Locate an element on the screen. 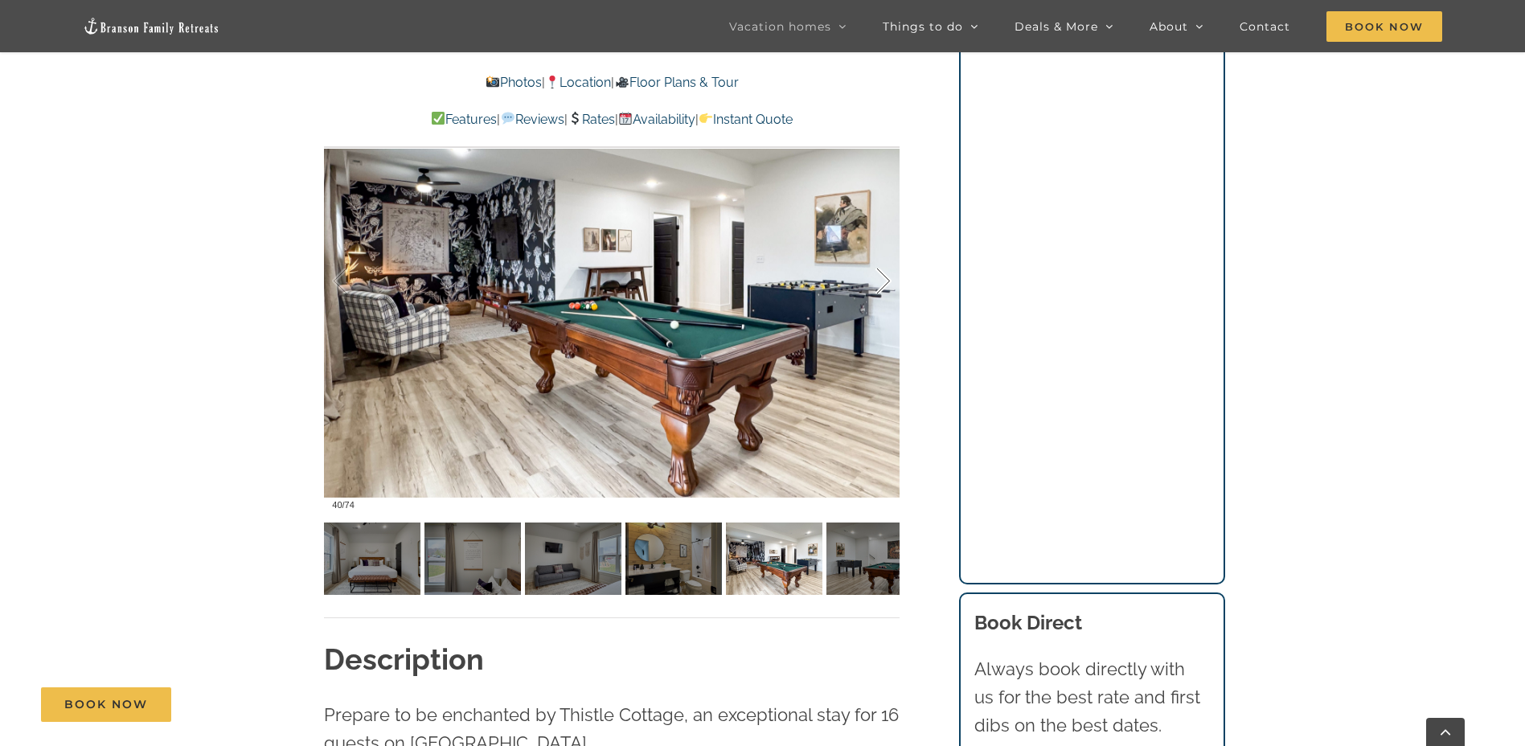 This screenshot has height=746, width=1525. a: Photos is located at coordinates (514, 82).